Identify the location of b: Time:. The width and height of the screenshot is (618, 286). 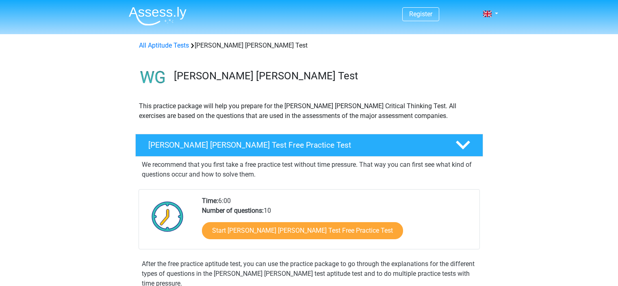
(210, 200).